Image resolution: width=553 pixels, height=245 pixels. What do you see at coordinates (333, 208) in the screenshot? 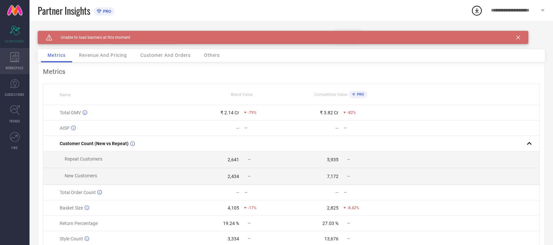
I see `div: 2,825` at bounding box center [333, 208].